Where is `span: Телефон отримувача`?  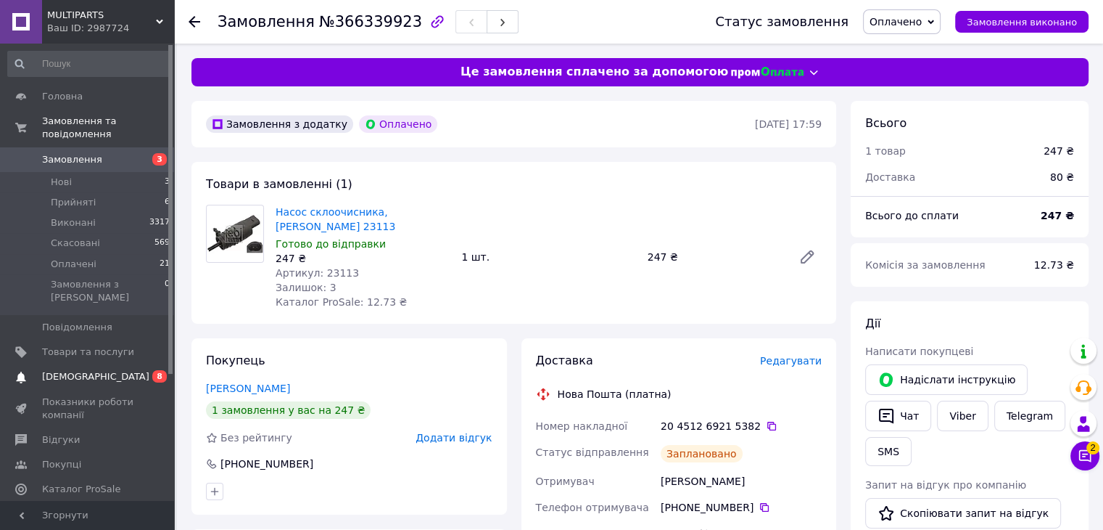
span: Телефон отримувача is located at coordinates (593, 507).